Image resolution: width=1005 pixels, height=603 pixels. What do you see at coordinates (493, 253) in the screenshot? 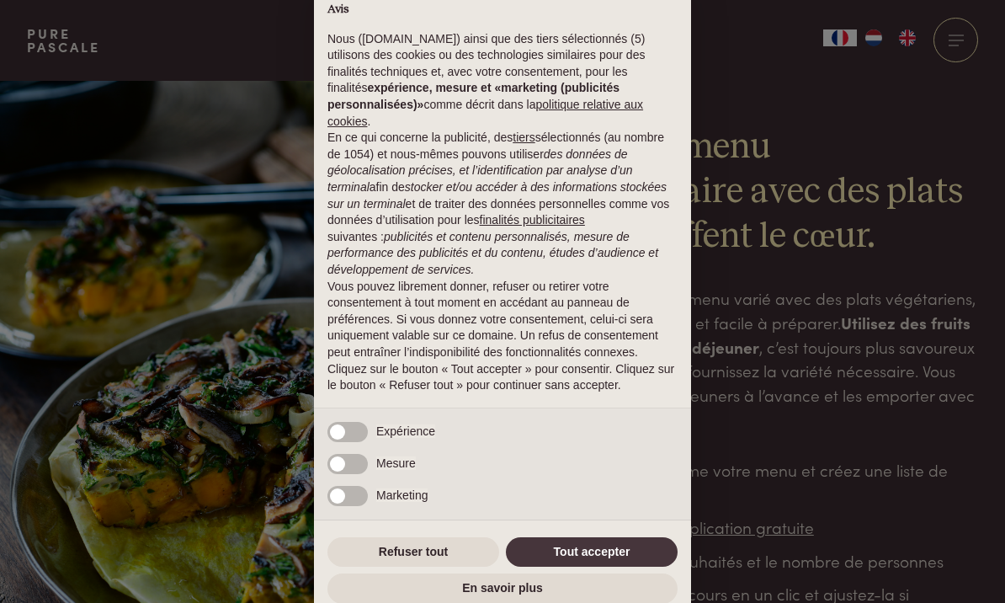
I see `em: publicités et contenu personnalisés, mesure de performance des publicités et du contenu, études d...` at bounding box center [493, 253].